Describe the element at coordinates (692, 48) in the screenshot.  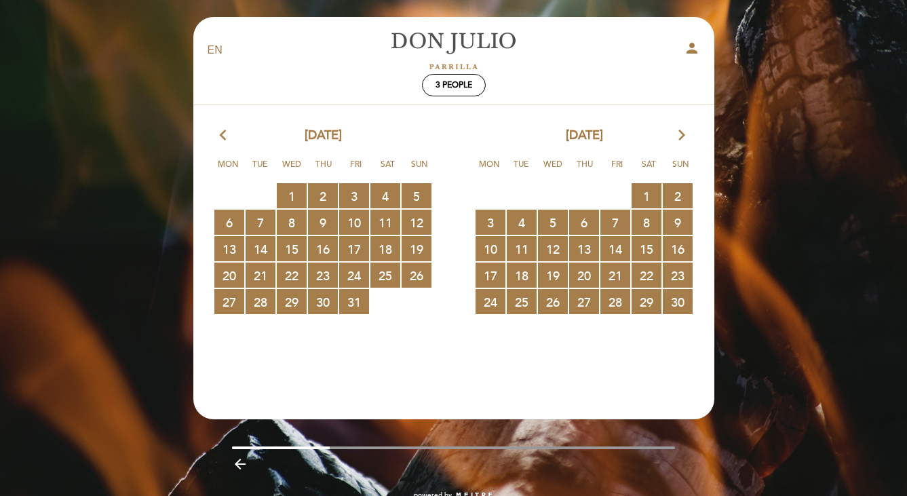
I see `i: person` at that location.